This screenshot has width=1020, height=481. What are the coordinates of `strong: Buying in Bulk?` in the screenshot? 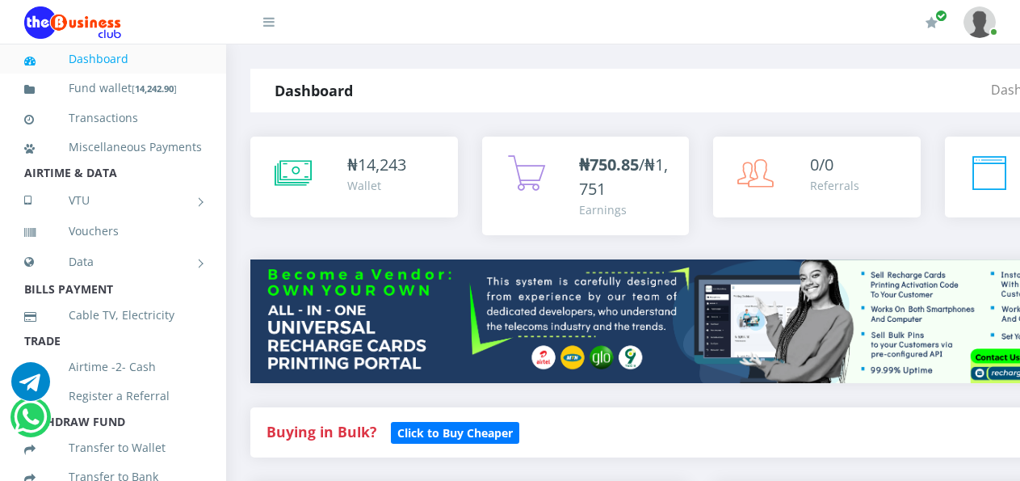 It's located at (321, 431).